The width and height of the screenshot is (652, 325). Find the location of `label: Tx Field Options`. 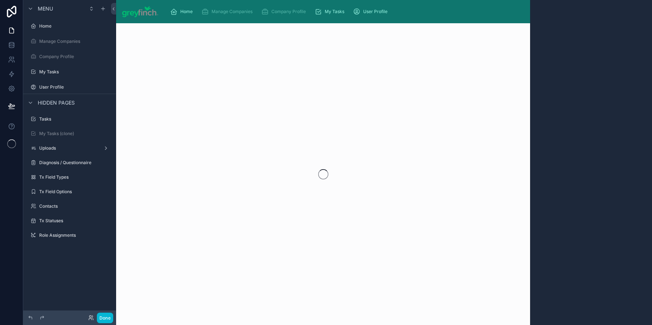

label: Tx Field Options is located at coordinates (75, 192).